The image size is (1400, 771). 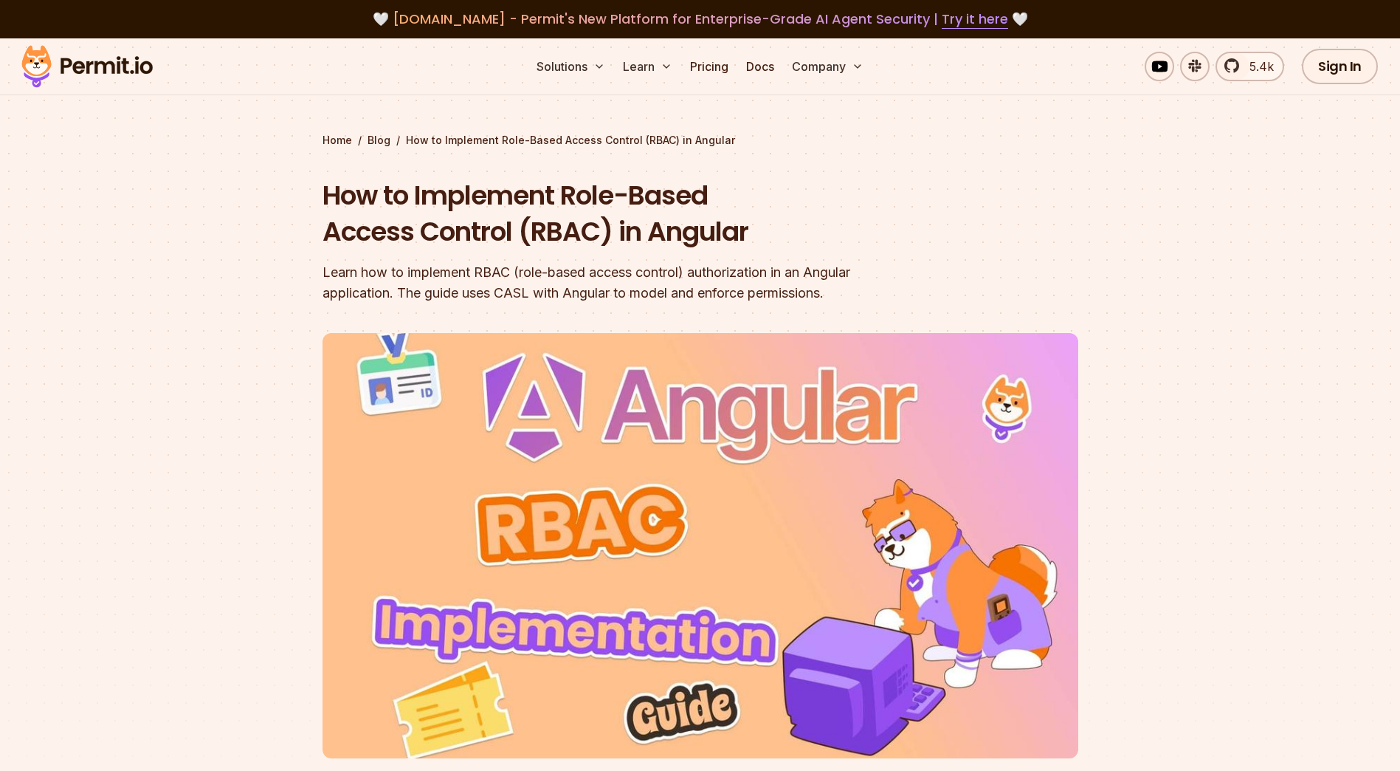 I want to click on img: How to Implement Role-Based Access Control (RBAC) in Angular, so click(x=701, y=546).